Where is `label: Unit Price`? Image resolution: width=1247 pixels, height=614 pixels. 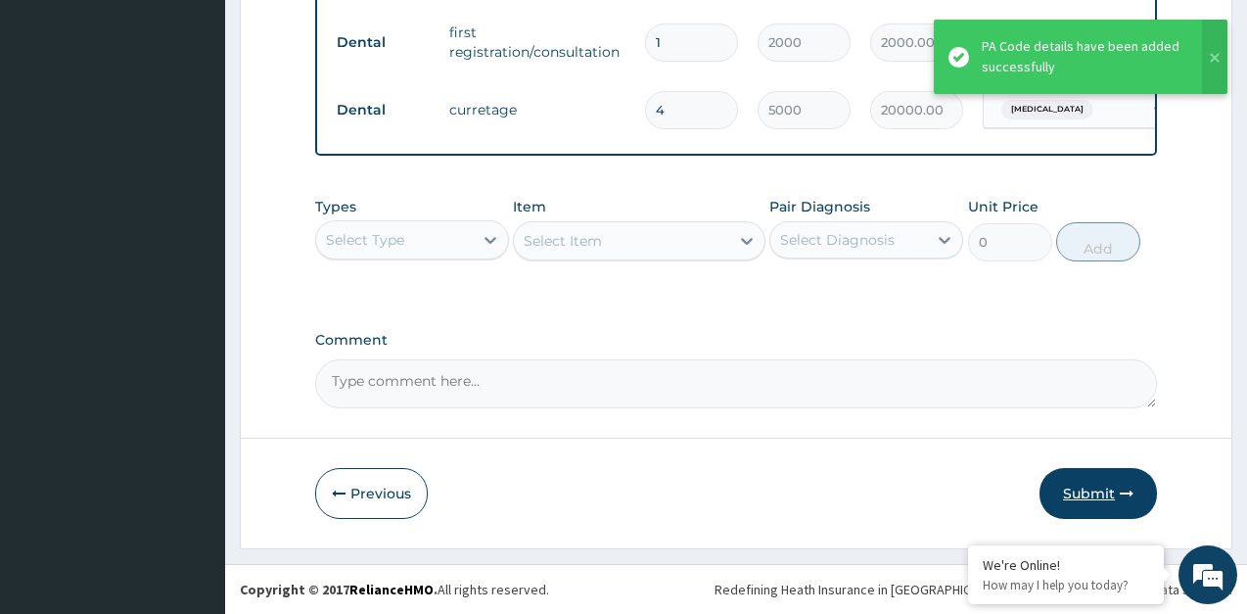
label: Unit Price is located at coordinates (1003, 206).